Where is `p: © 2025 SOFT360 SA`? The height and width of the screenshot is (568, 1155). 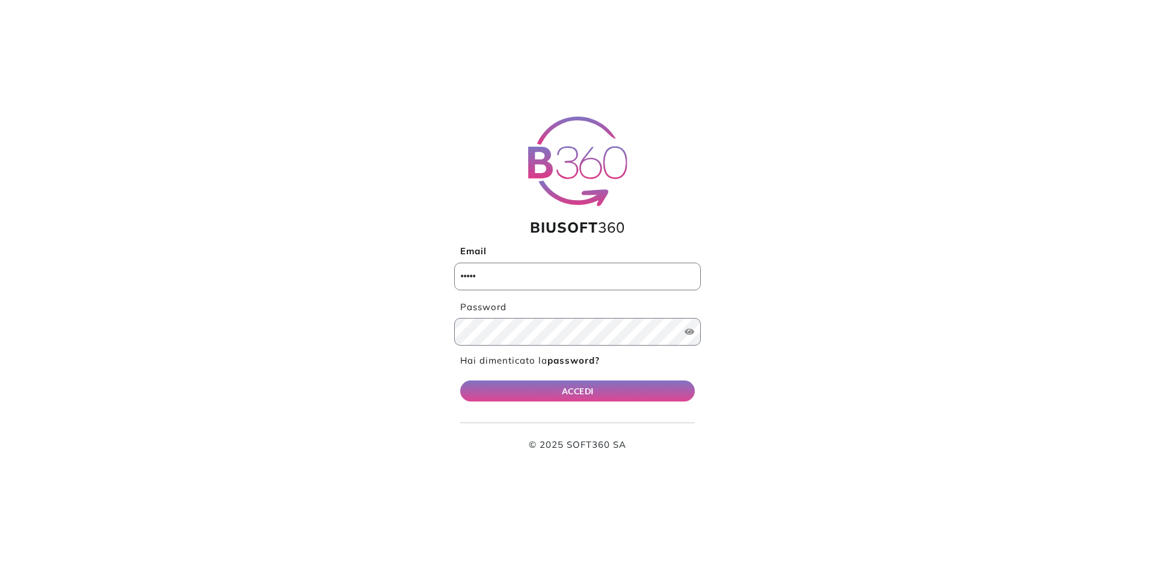
p: © 2025 SOFT360 SA is located at coordinates (577, 445).